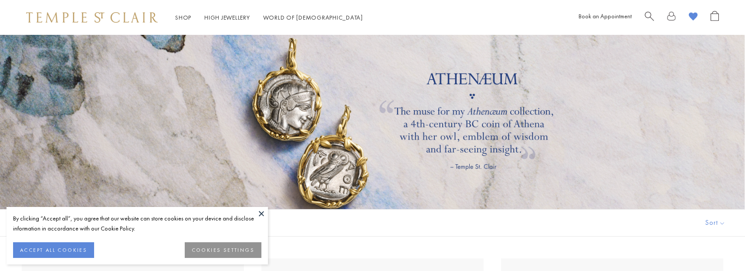  I want to click on a: Open Shopping Bag, so click(714, 17).